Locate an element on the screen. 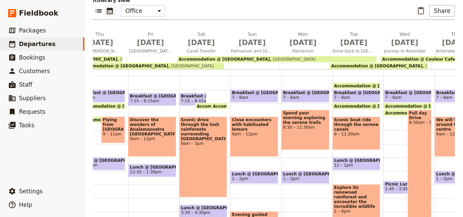 This screenshot has width=463, height=217. div: Close encounters with habituated lemurs9am – 12pm is located at coordinates (254, 137).